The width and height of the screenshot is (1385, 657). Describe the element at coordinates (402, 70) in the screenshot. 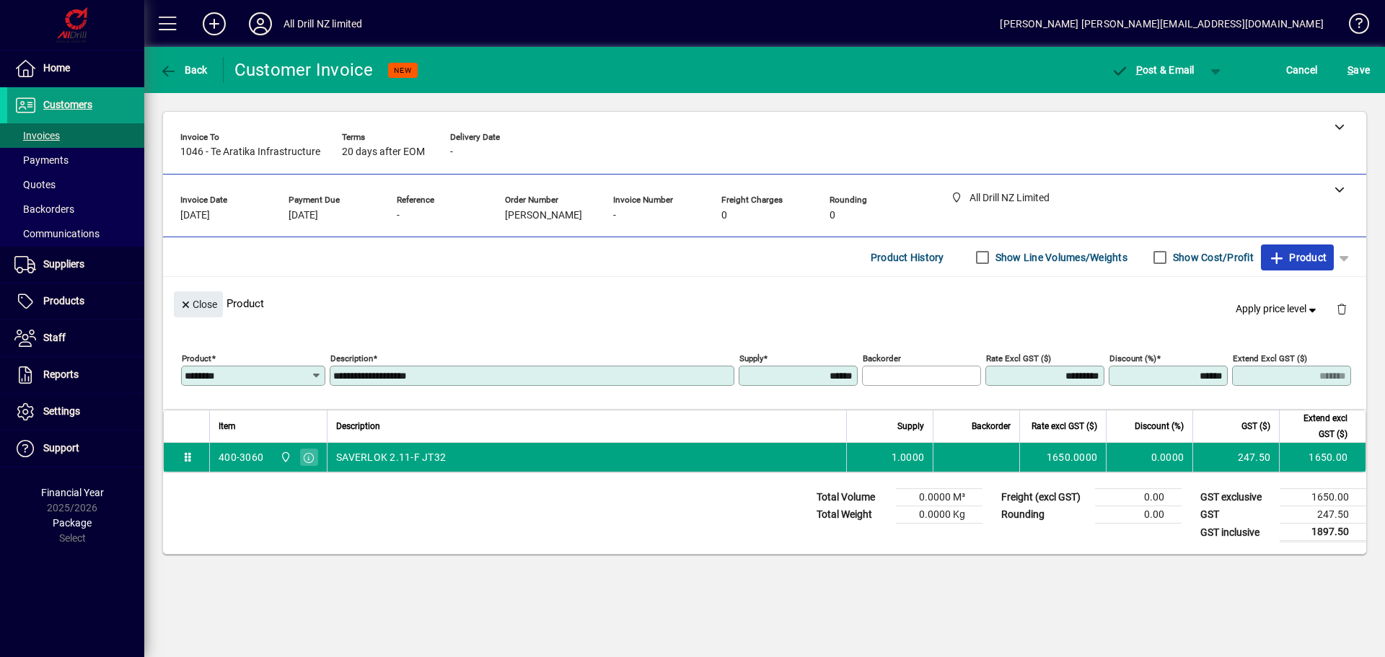

I see `span: NEW` at that location.